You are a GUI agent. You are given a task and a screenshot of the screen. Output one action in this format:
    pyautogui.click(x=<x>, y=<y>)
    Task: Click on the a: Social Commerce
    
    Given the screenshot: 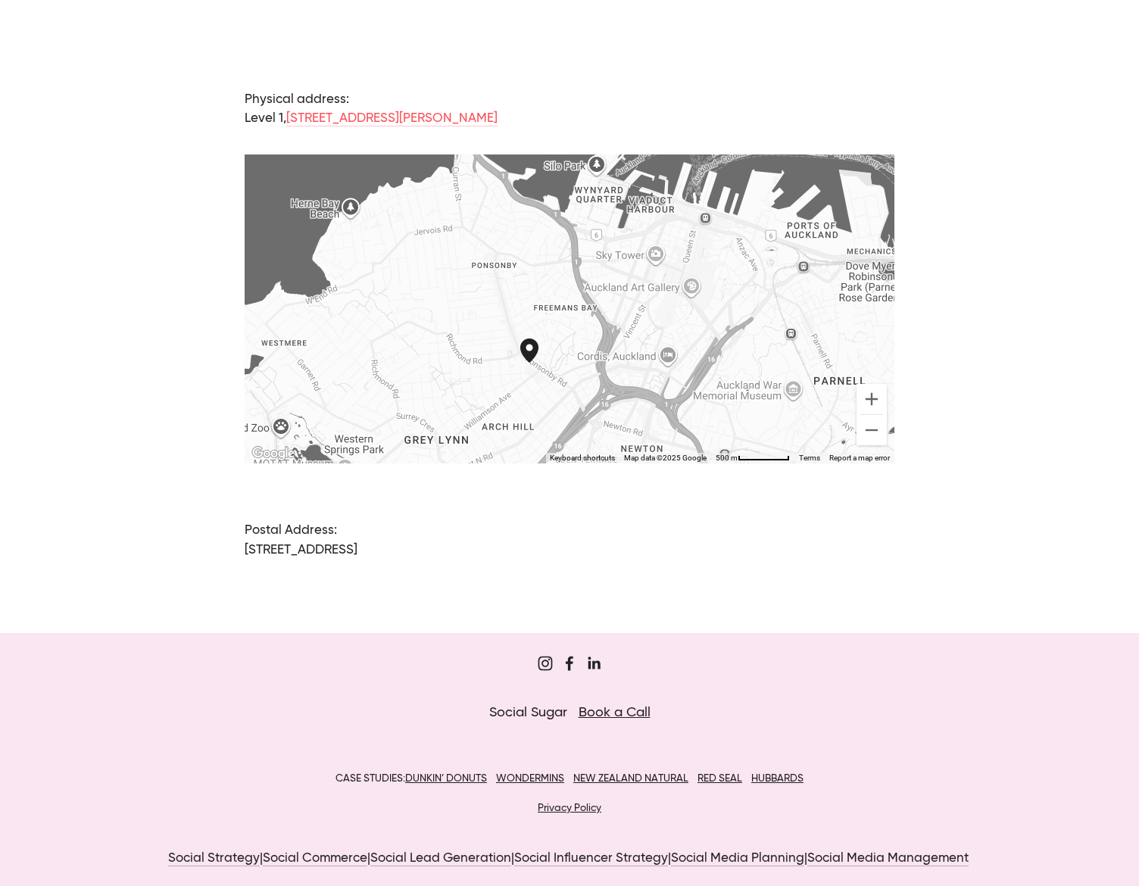 What is the action you would take?
    pyautogui.click(x=315, y=859)
    